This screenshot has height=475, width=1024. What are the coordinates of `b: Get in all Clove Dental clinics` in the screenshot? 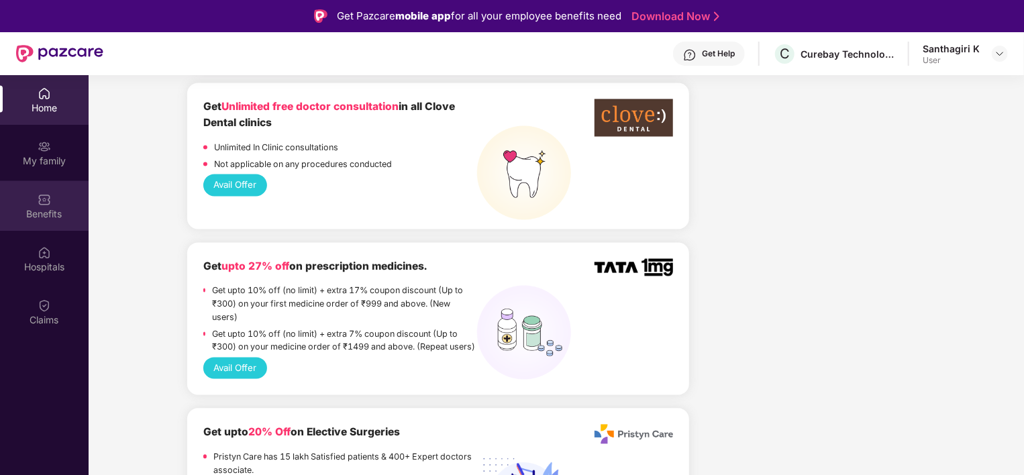 It's located at (329, 115).